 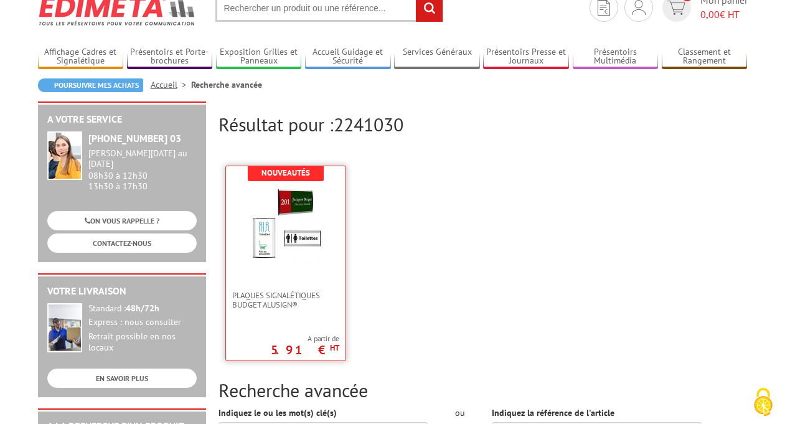 I want to click on div: Express : nous consulter, so click(x=143, y=322).